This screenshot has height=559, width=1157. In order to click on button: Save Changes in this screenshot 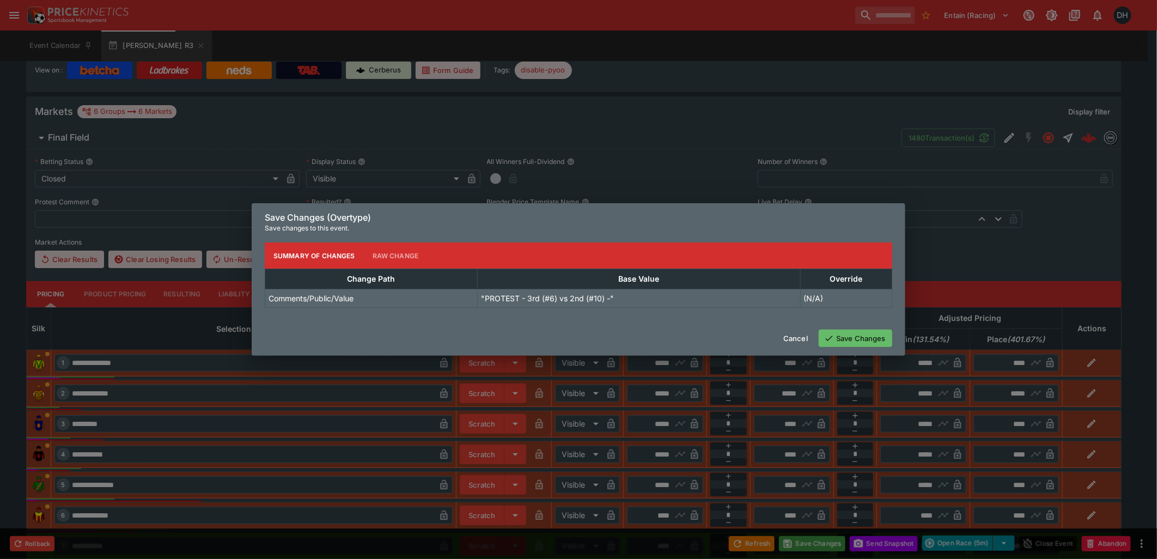, I will do `click(855, 338)`.